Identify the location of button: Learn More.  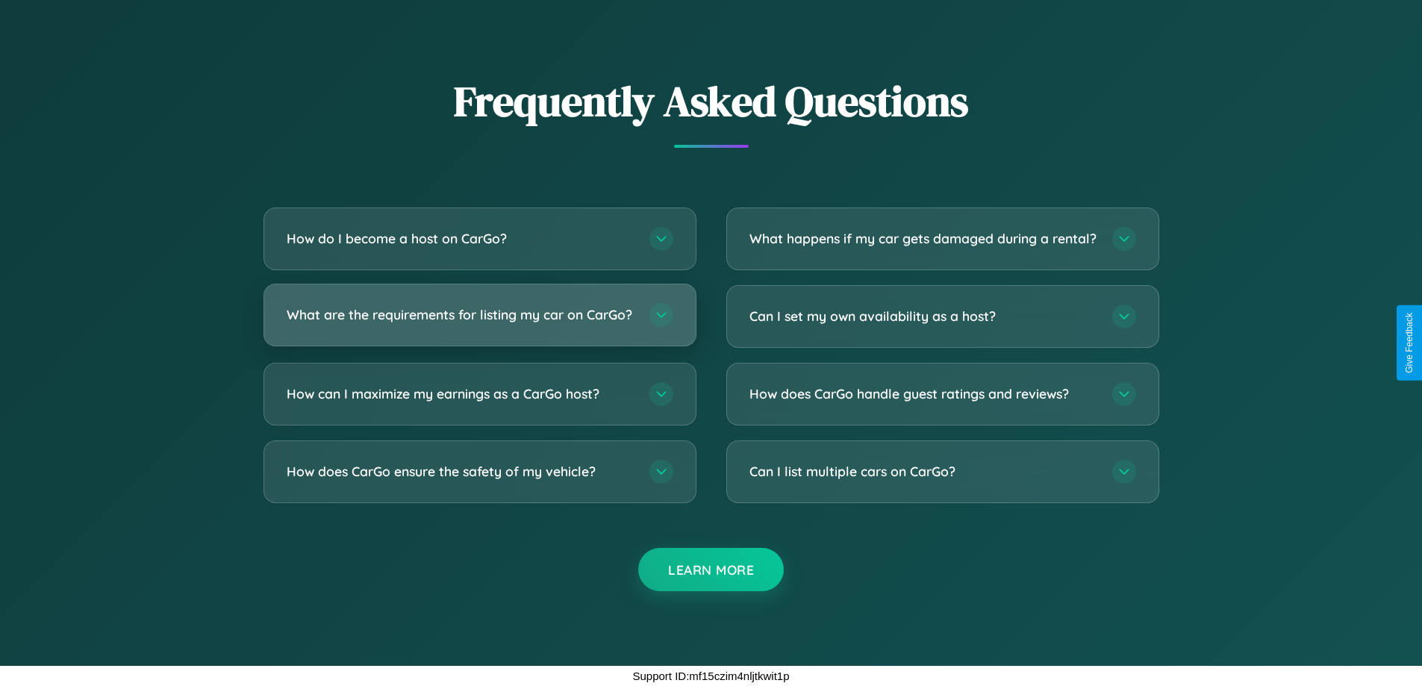
(711, 570).